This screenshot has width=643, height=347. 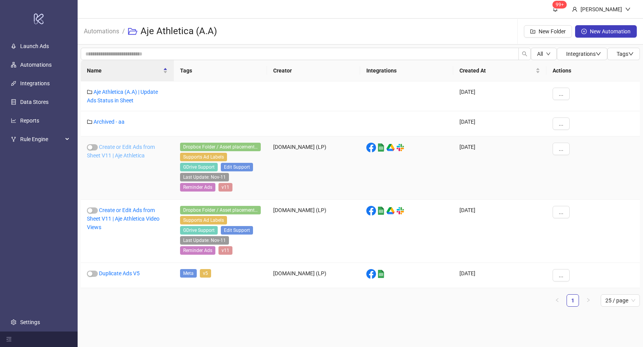 I want to click on li: Next Page, so click(x=588, y=301).